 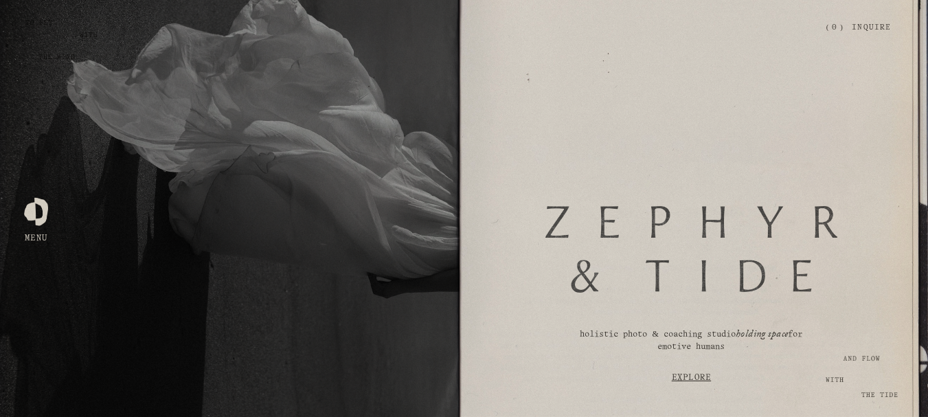 I want to click on p: holistic photo & coaching studio for emotive humans, so click(x=691, y=341).